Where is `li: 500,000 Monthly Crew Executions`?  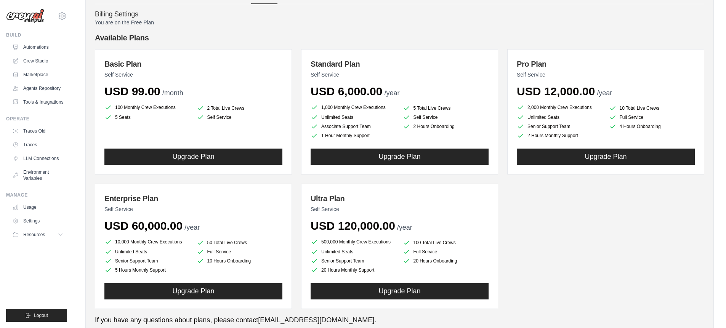
li: 500,000 Monthly Crew Executions is located at coordinates (354, 242).